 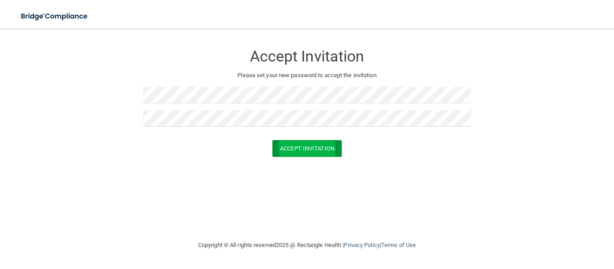 What do you see at coordinates (307, 148) in the screenshot?
I see `button: Accept Invitation` at bounding box center [307, 148].